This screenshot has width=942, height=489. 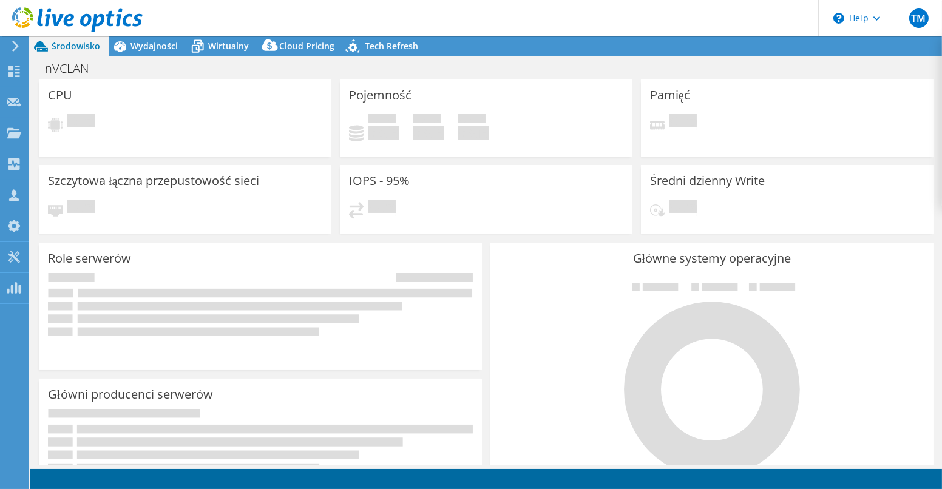 I want to click on h3: Główni producenci serwerów, so click(x=130, y=394).